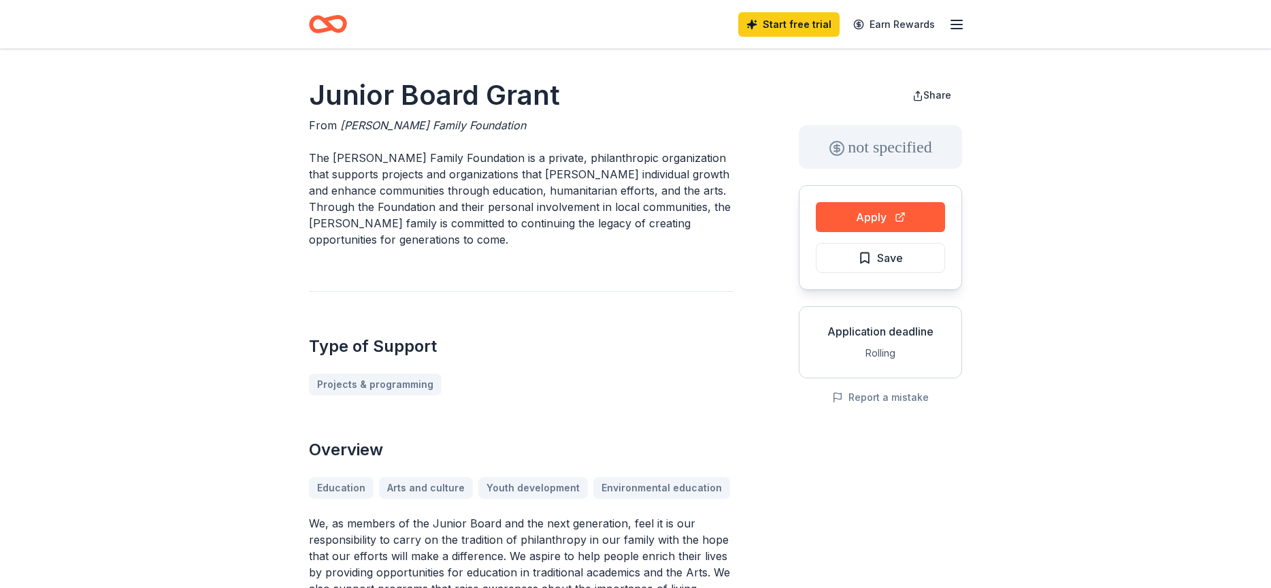 The height and width of the screenshot is (588, 1271). I want to click on button: Report a mistake, so click(881, 397).